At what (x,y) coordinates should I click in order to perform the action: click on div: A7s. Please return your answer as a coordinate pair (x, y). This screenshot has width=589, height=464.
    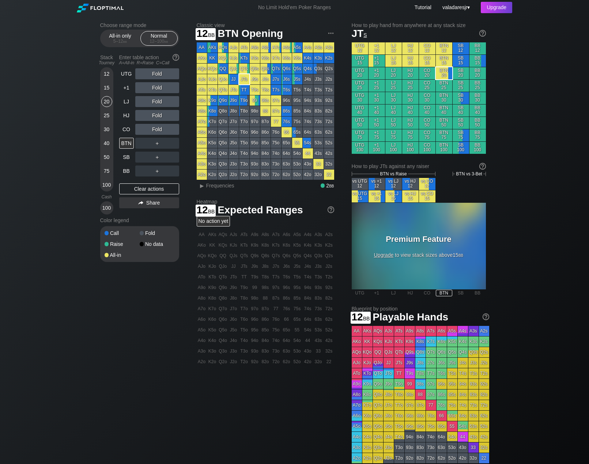
    Looking at the image, I should click on (276, 47).